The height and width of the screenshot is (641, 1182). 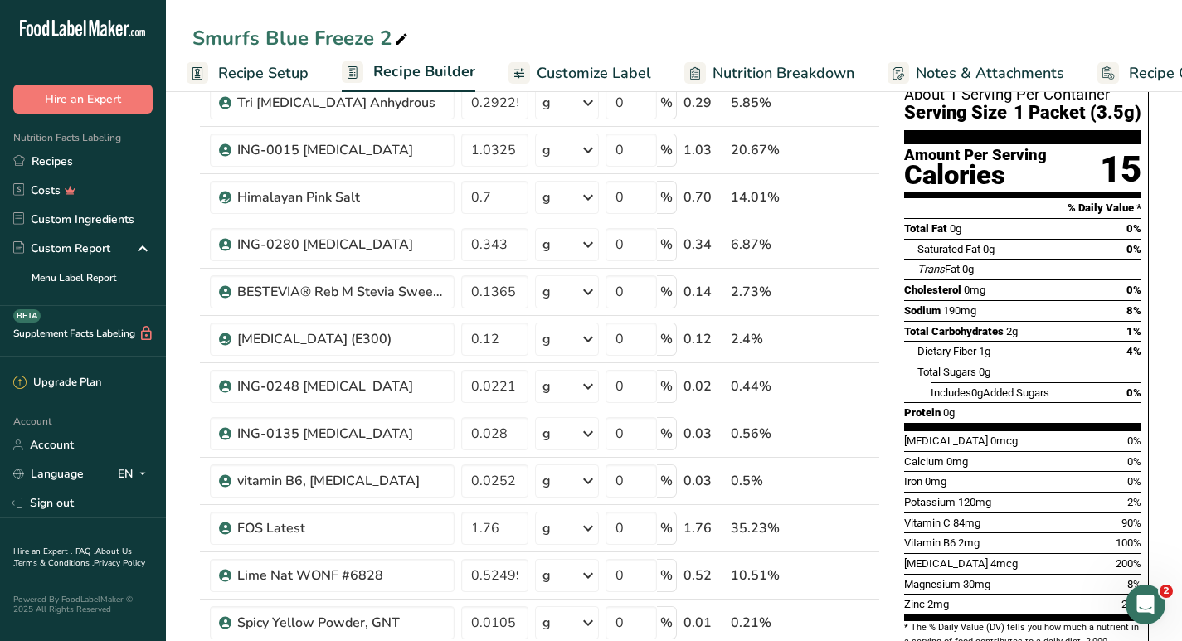 What do you see at coordinates (766, 245) in the screenshot?
I see `div: 6.87%` at bounding box center [766, 245].